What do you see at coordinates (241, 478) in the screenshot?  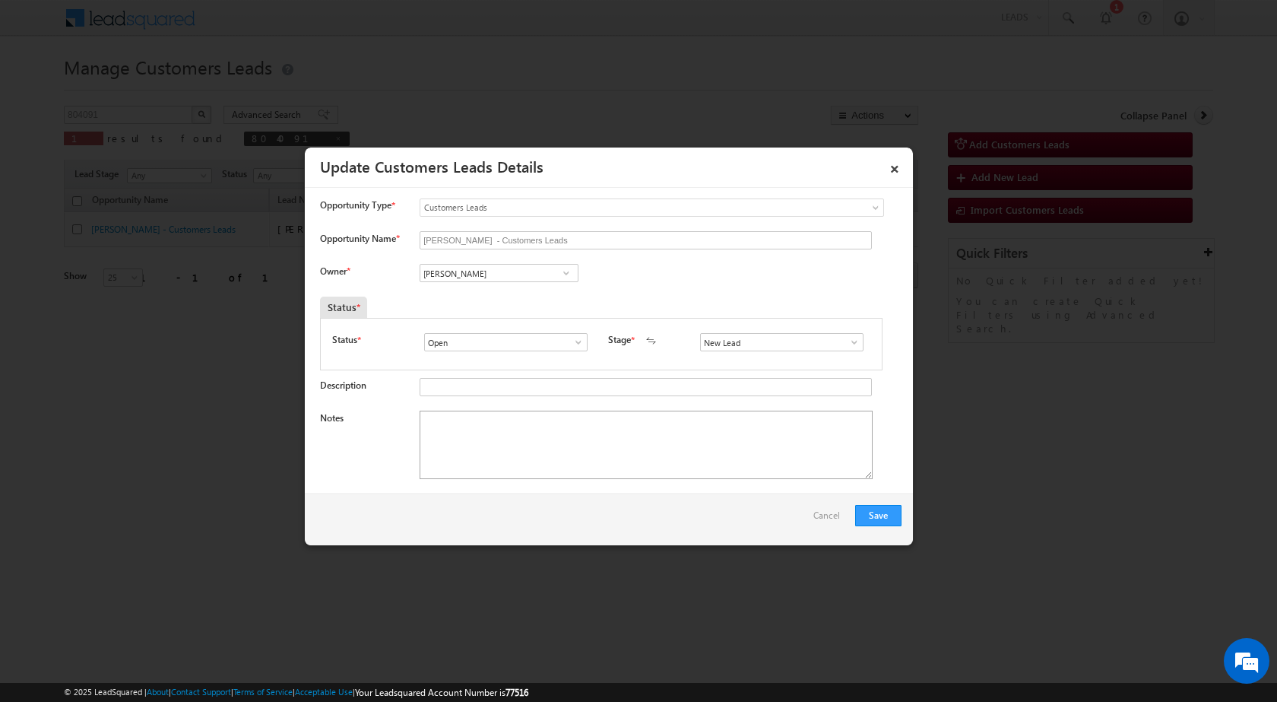 I see `em: Start Chat` at bounding box center [241, 478].